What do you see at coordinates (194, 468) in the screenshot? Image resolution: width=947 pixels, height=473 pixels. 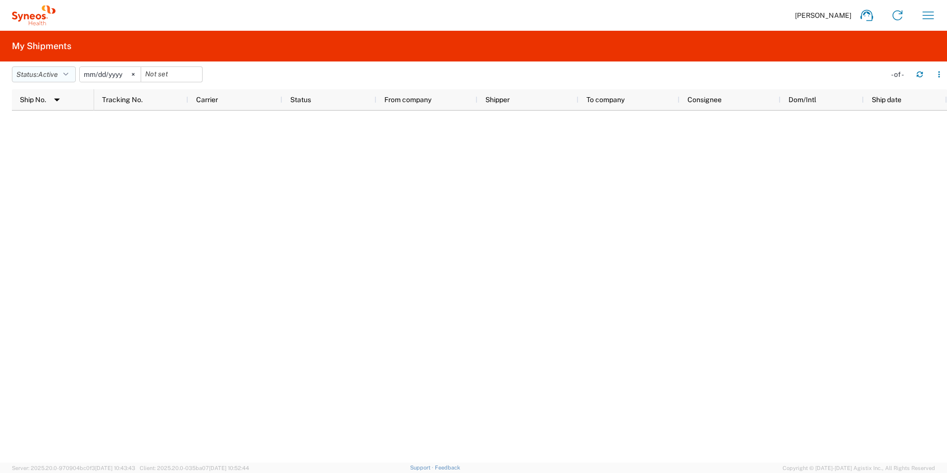 I see `span: Client: 2025.20.0-035ba07` at bounding box center [194, 468].